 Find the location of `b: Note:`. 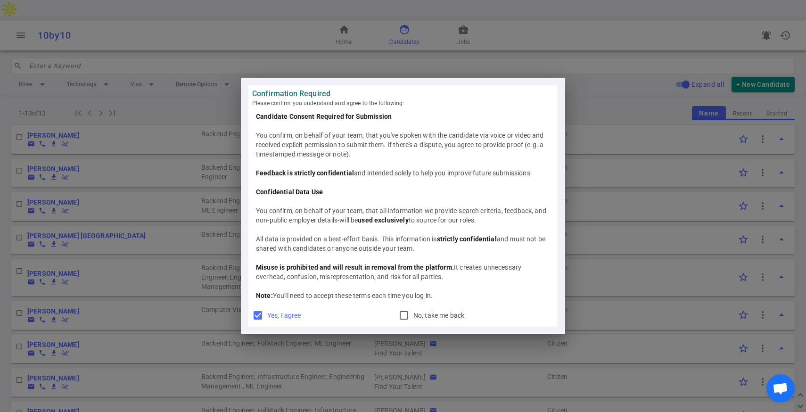

b: Note: is located at coordinates (265, 296).